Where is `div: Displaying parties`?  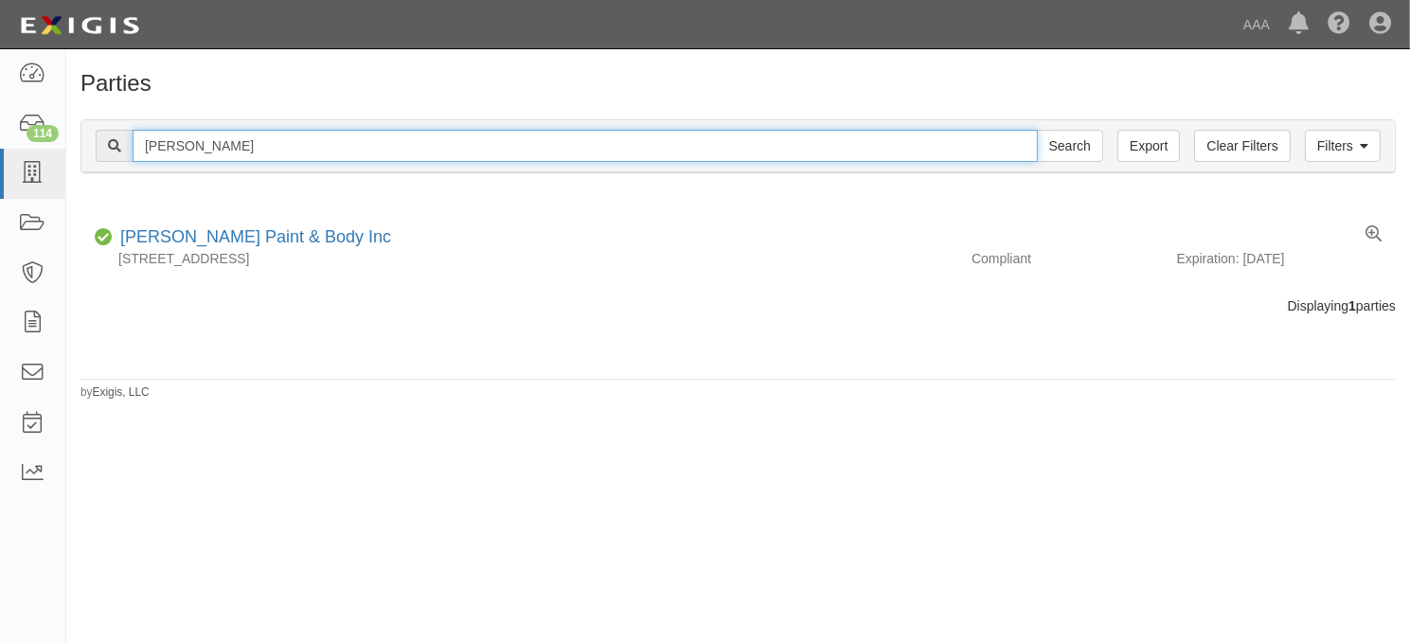
div: Displaying parties is located at coordinates (738, 306).